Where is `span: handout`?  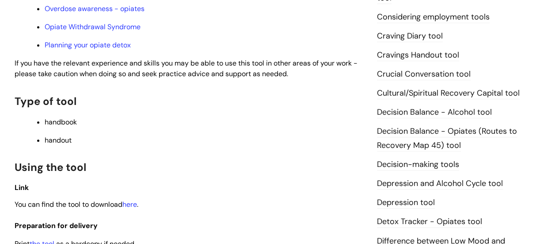
span: handout is located at coordinates (58, 140).